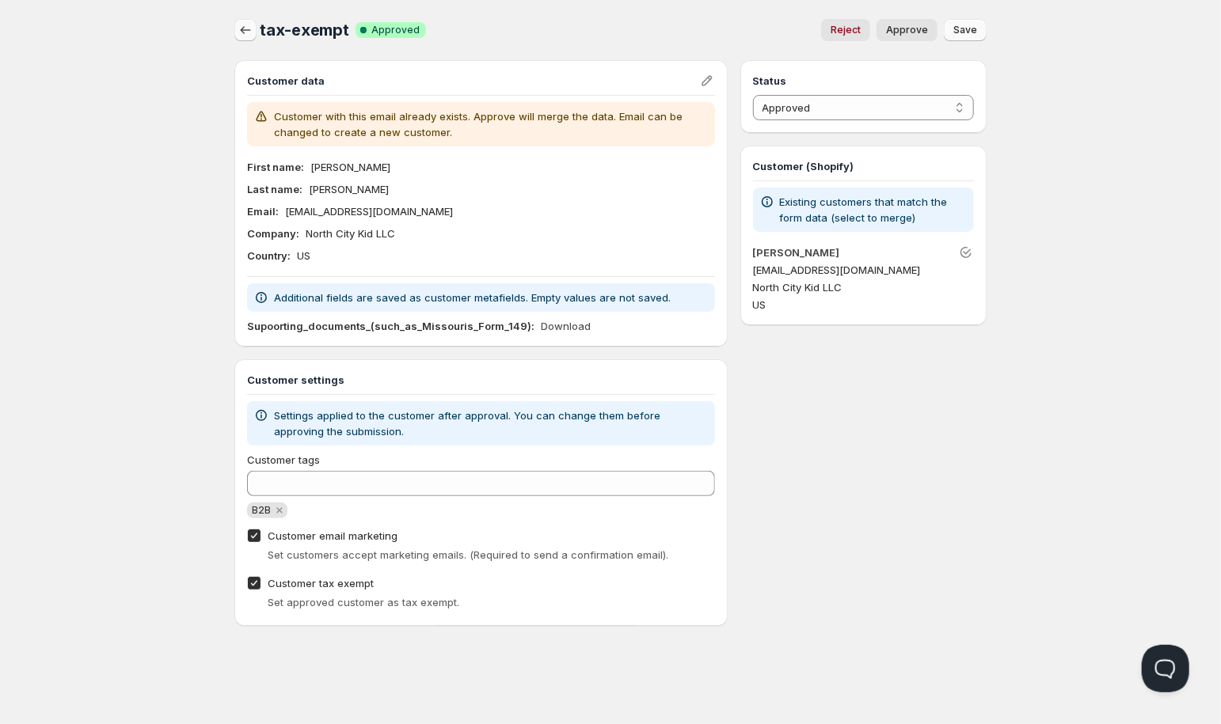 The image size is (1221, 724). Describe the element at coordinates (321, 583) in the screenshot. I see `span: Customer tax exempt` at that location.